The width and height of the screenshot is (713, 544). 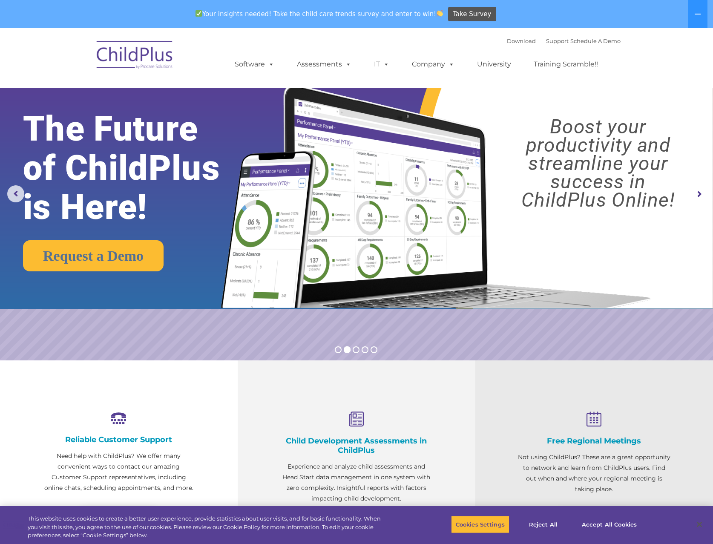 What do you see at coordinates (93, 256) in the screenshot?
I see `a: Request a Demo` at bounding box center [93, 256].